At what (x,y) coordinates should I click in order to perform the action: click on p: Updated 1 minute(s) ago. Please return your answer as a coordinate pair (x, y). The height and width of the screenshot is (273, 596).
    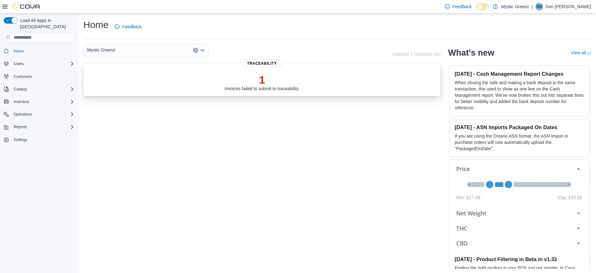
    Looking at the image, I should click on (417, 54).